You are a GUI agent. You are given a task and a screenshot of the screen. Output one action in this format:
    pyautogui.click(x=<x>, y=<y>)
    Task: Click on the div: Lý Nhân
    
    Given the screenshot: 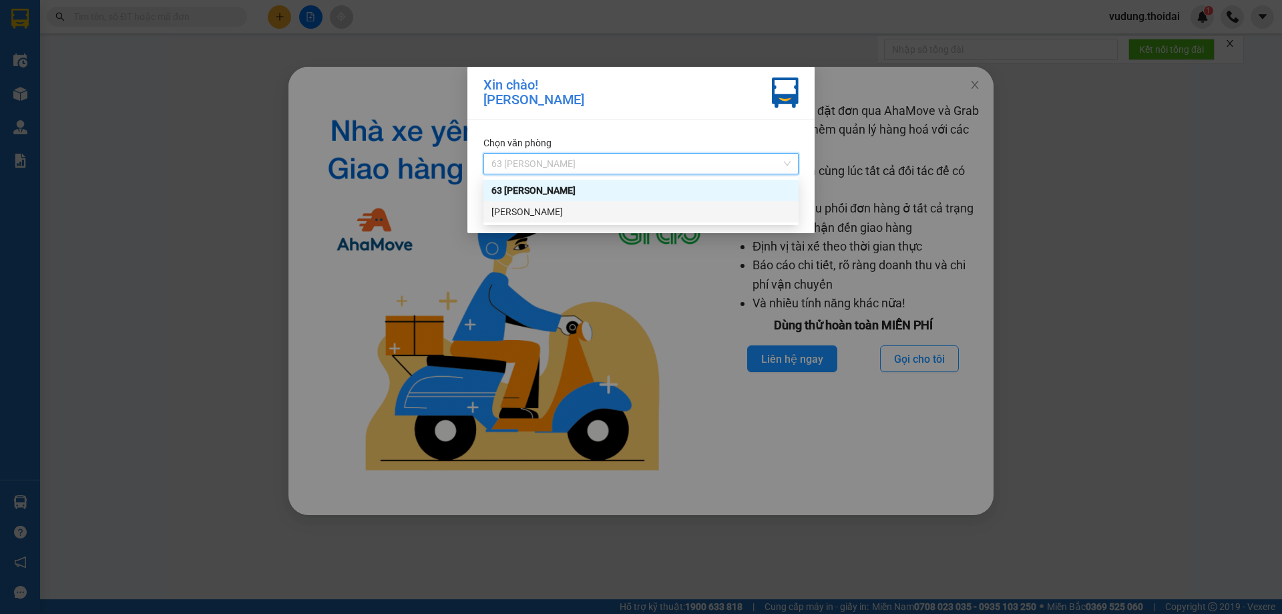 What is the action you would take?
    pyautogui.click(x=641, y=212)
    